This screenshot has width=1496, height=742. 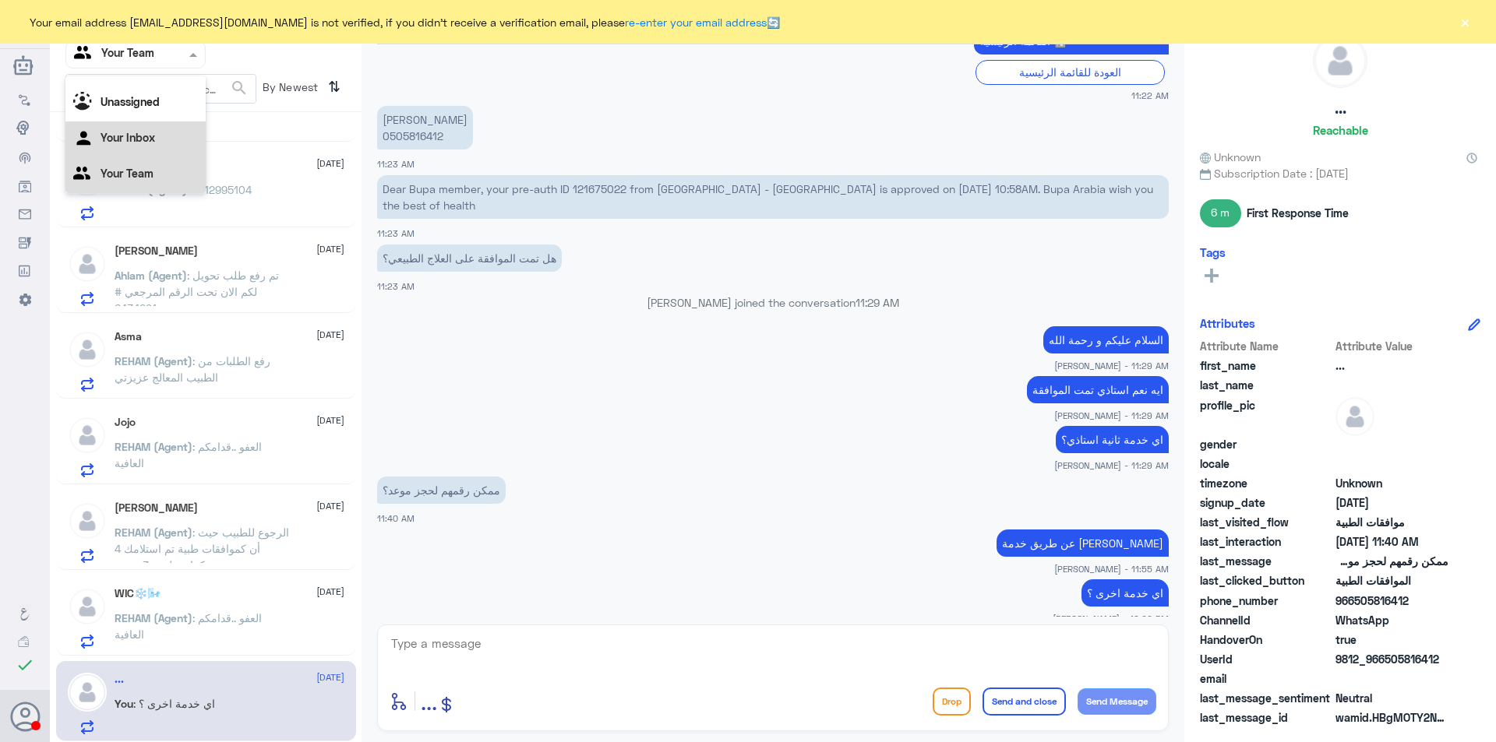 What do you see at coordinates (202, 548) in the screenshot?
I see `span: : الرجوع للطبيب حيث أن كموافقات طبية تم استلامك 4 كراتين لمدة 3 شهور` at bounding box center [202, 548].